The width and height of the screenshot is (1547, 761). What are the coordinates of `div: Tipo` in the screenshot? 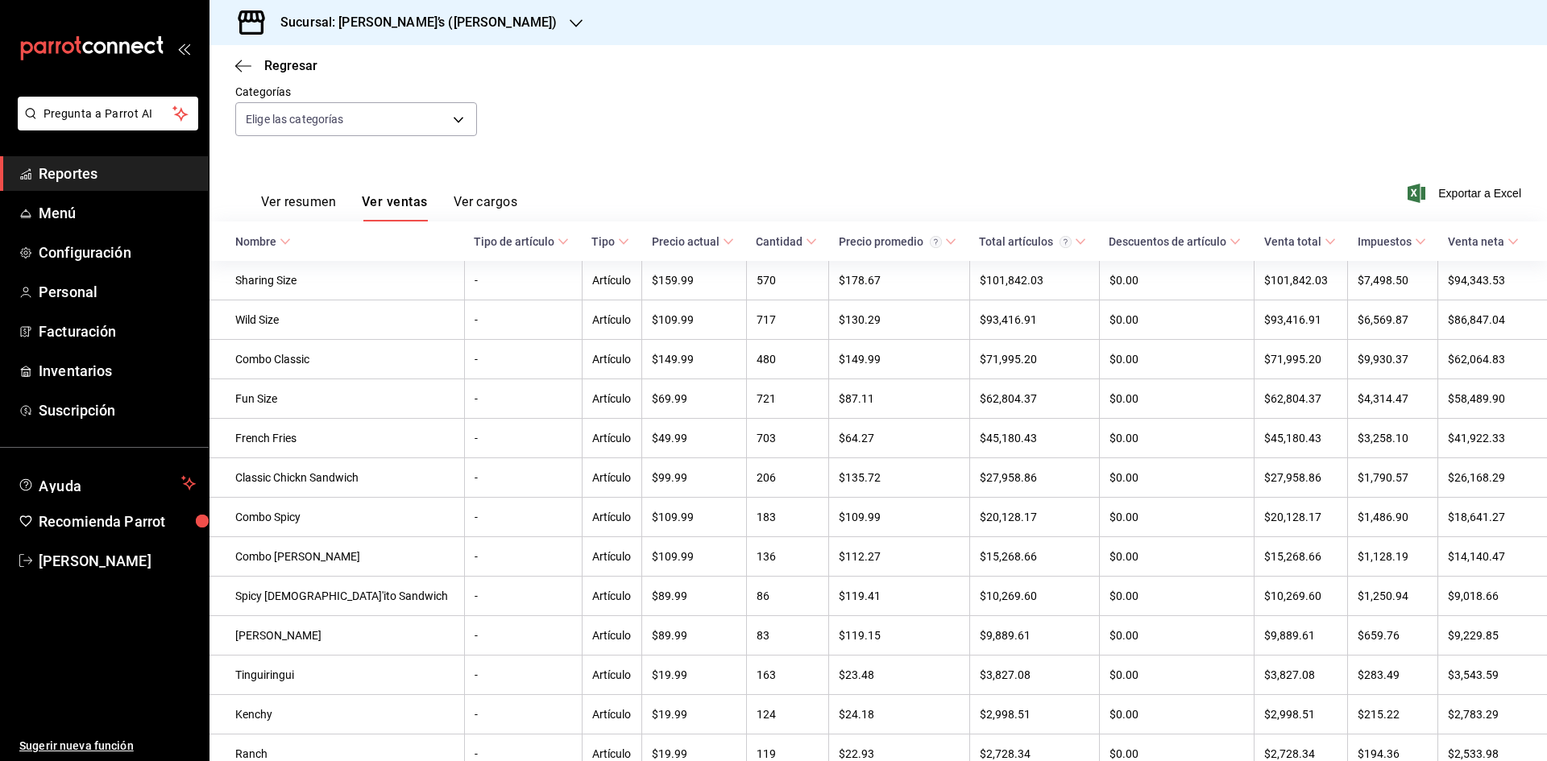 It's located at (603, 242).